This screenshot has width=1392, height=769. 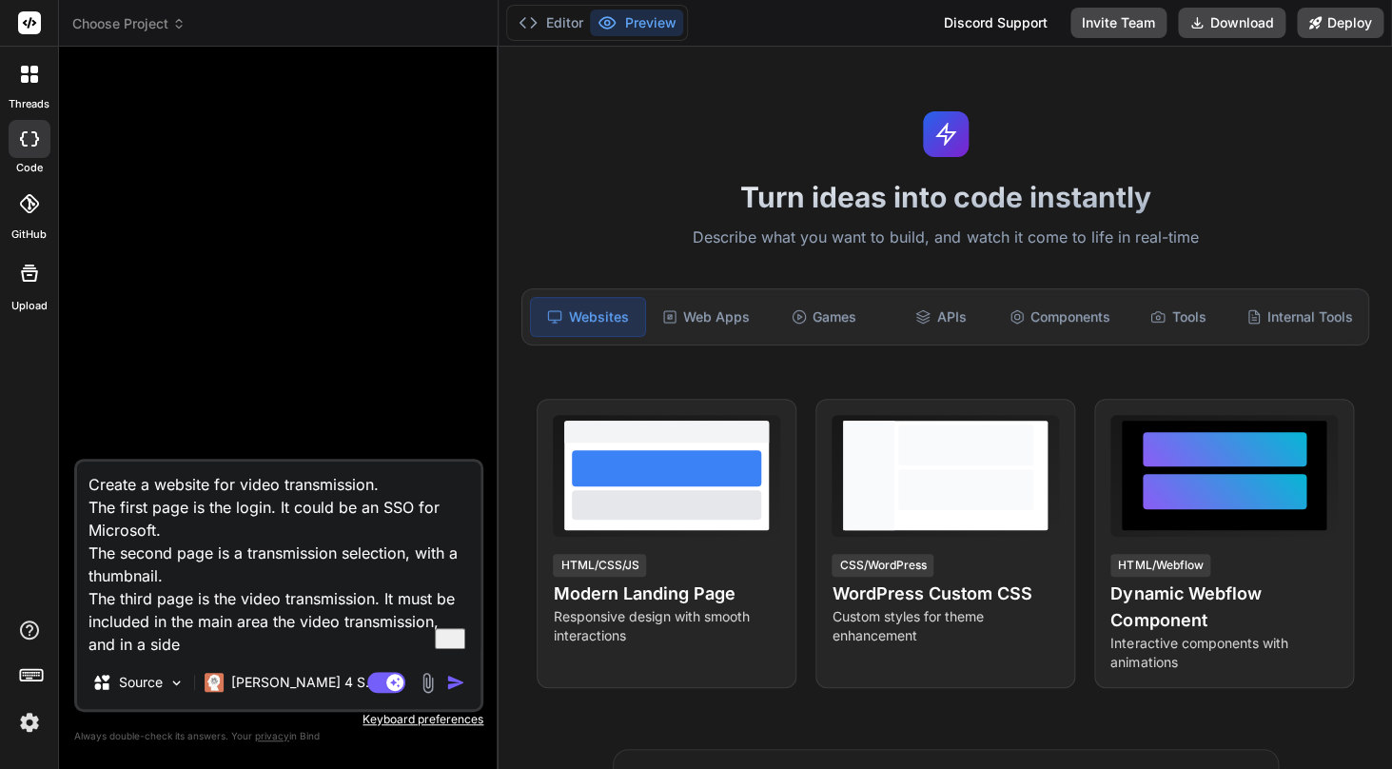 I want to click on div: Internal Tools, so click(x=1300, y=317).